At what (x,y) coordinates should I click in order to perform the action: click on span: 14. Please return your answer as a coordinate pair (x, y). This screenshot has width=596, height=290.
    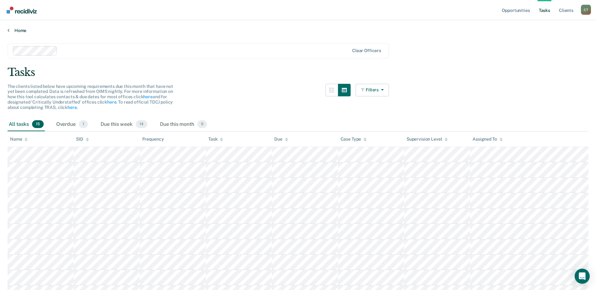
    Looking at the image, I should click on (141, 124).